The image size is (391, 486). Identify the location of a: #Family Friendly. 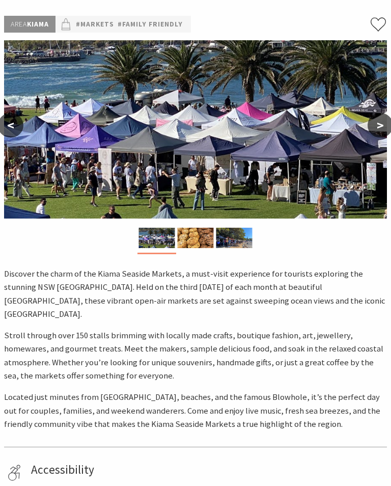
(150, 24).